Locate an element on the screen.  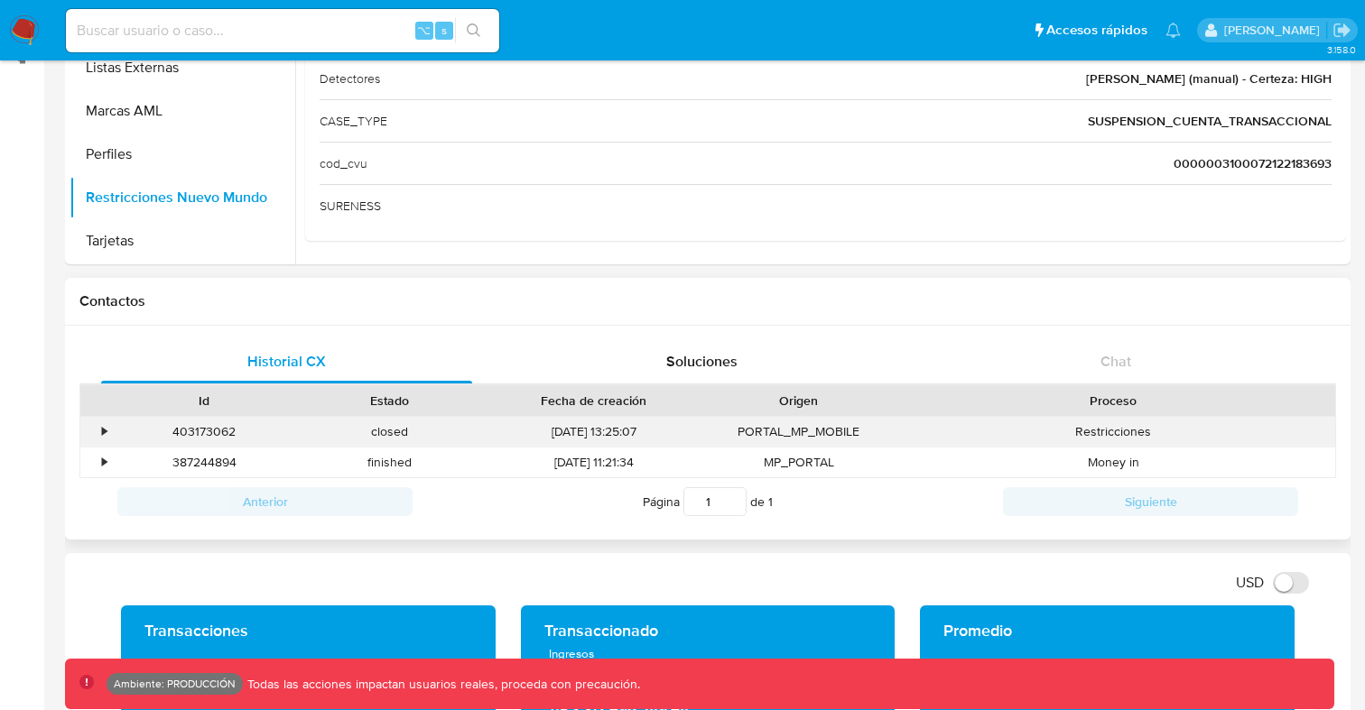
div: Id is located at coordinates (204, 401).